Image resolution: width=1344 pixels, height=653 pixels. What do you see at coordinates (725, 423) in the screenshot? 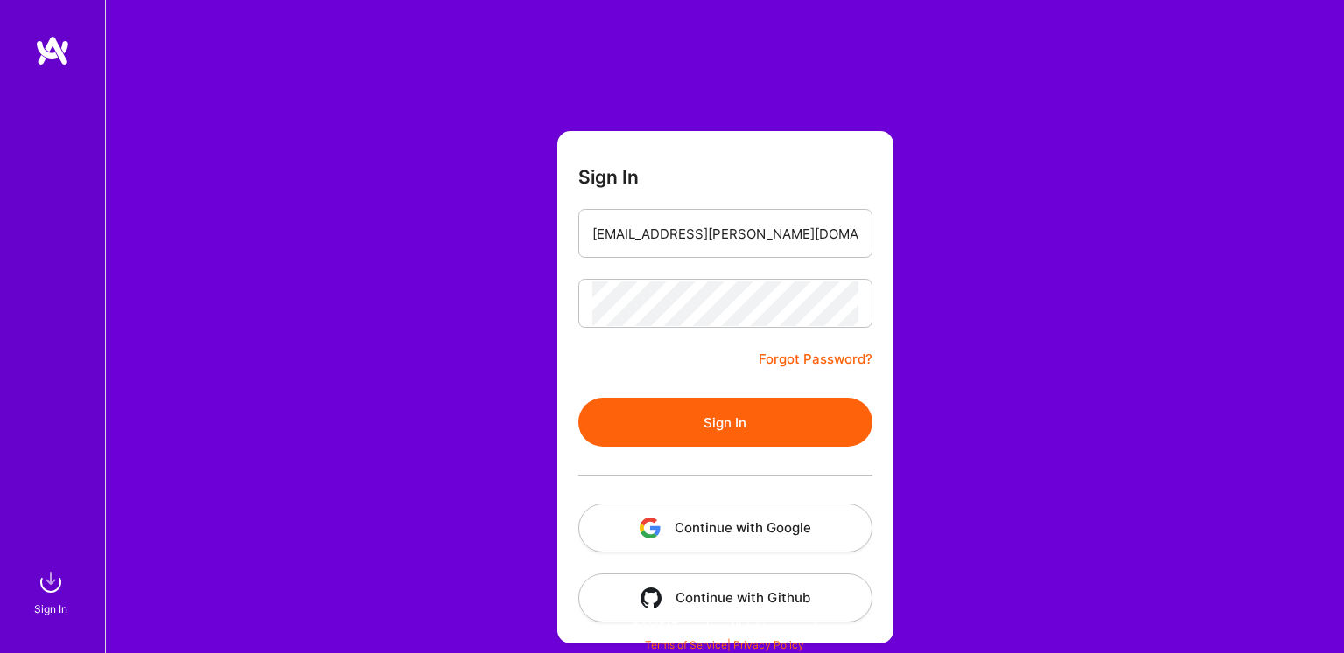
I see `button: Sign In` at bounding box center [725, 423].